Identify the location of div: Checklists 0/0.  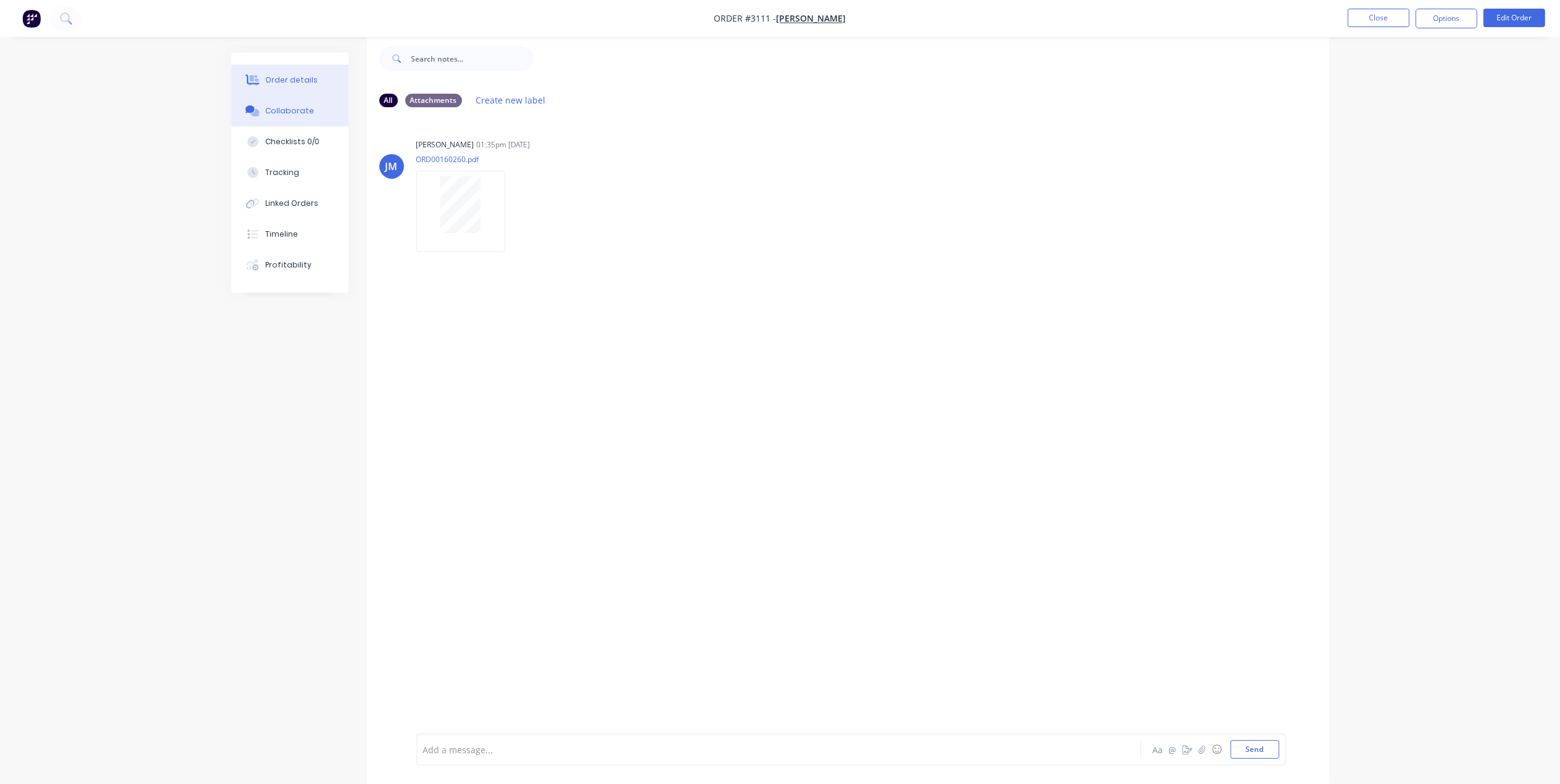
(292, 142).